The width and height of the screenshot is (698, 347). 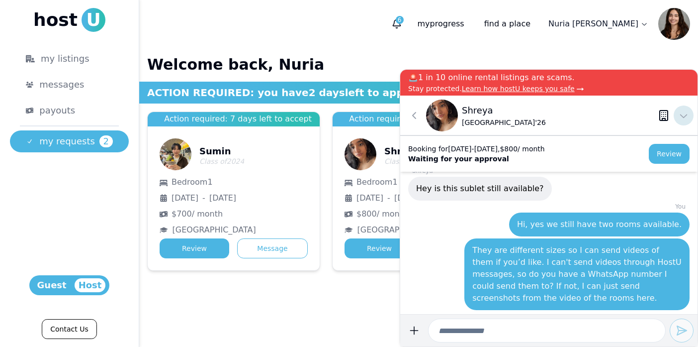 What do you see at coordinates (397, 24) in the screenshot?
I see `button: 6` at bounding box center [397, 24].